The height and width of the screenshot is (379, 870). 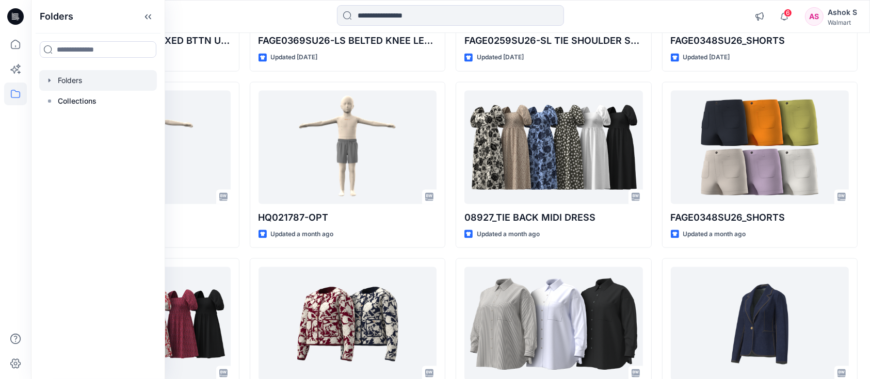 I want to click on div: AS, so click(x=815, y=17).